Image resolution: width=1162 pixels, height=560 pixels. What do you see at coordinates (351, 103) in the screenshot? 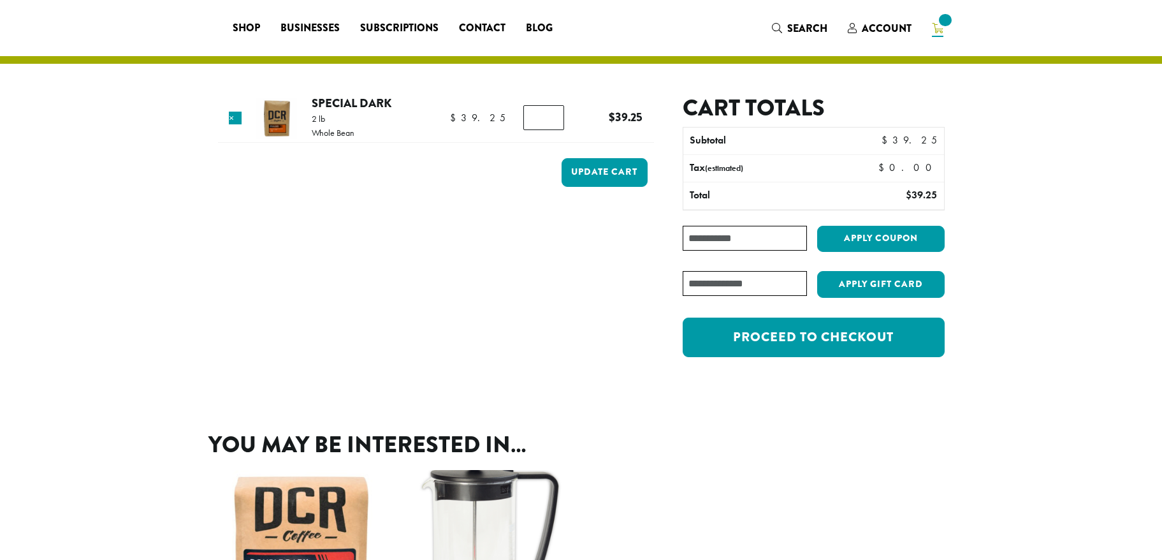
I see `a: Special Dark` at bounding box center [351, 103].